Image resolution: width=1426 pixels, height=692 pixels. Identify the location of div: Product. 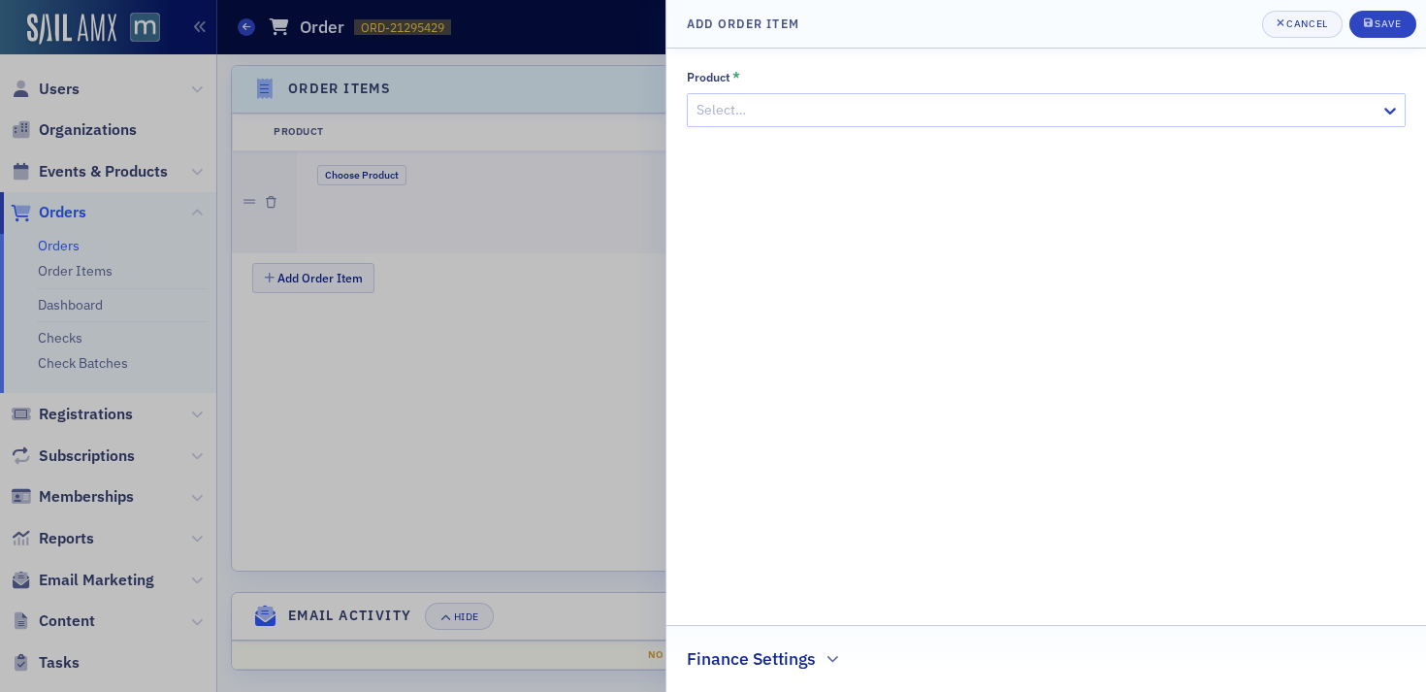
(708, 77).